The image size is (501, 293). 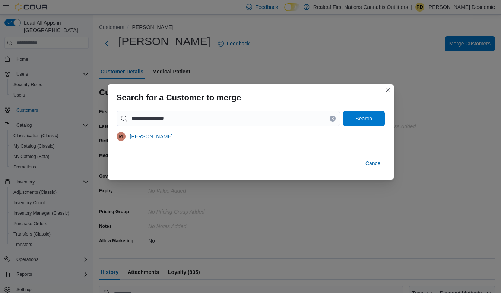 What do you see at coordinates (388, 90) in the screenshot?
I see `button: Closes this modal window` at bounding box center [388, 90].